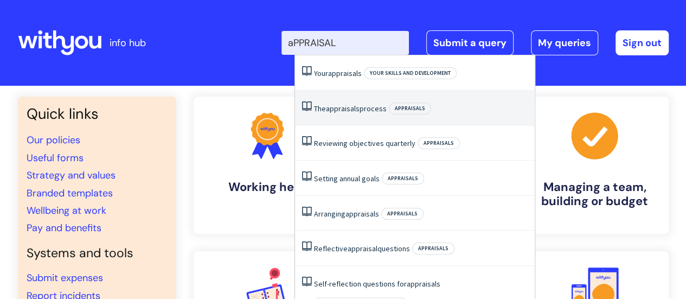 Image resolution: width=686 pixels, height=299 pixels. Describe the element at coordinates (53, 140) in the screenshot. I see `a: Our policies` at that location.